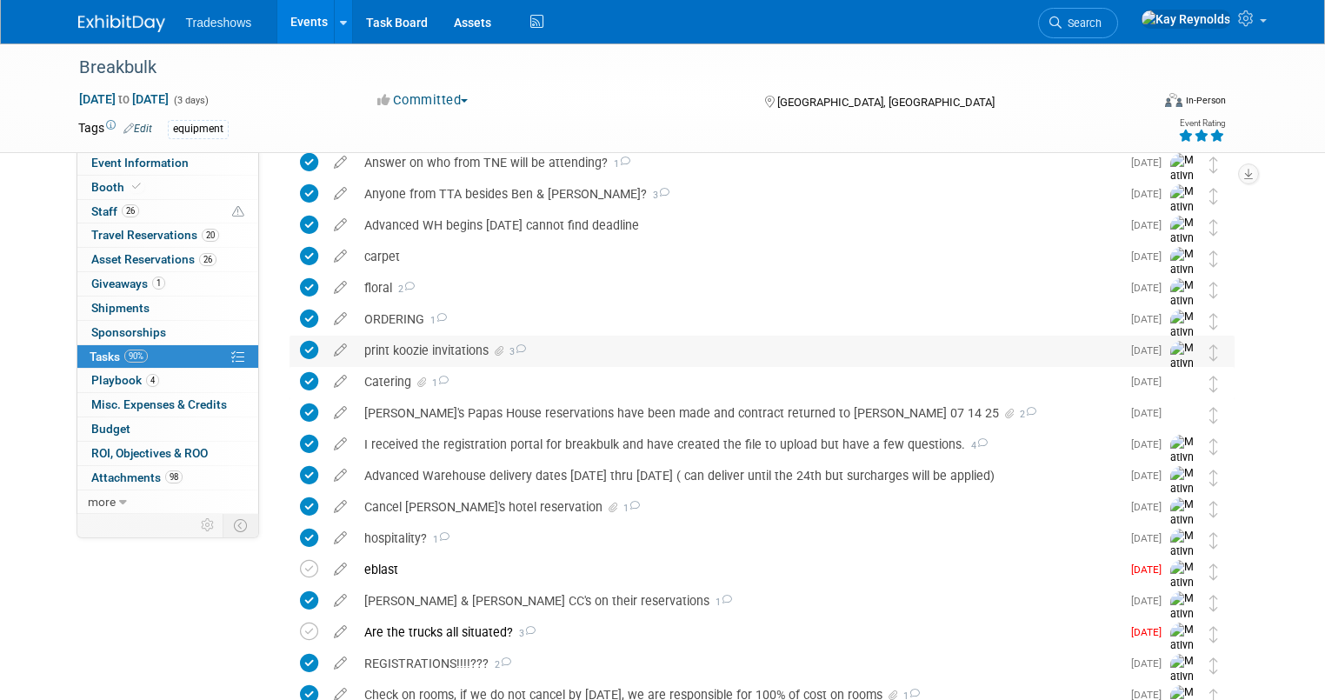  Describe the element at coordinates (738, 288) in the screenshot. I see `div: floral` at that location.